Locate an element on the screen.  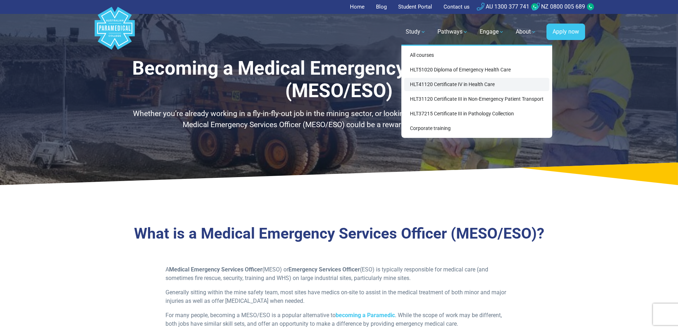
h3: What is a Medical Emergency Services Officer (MESO/ESO)? is located at coordinates (339, 234).